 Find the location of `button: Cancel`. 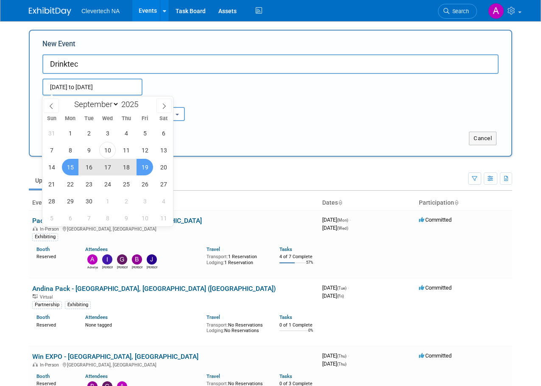

button: Cancel is located at coordinates (483, 138).